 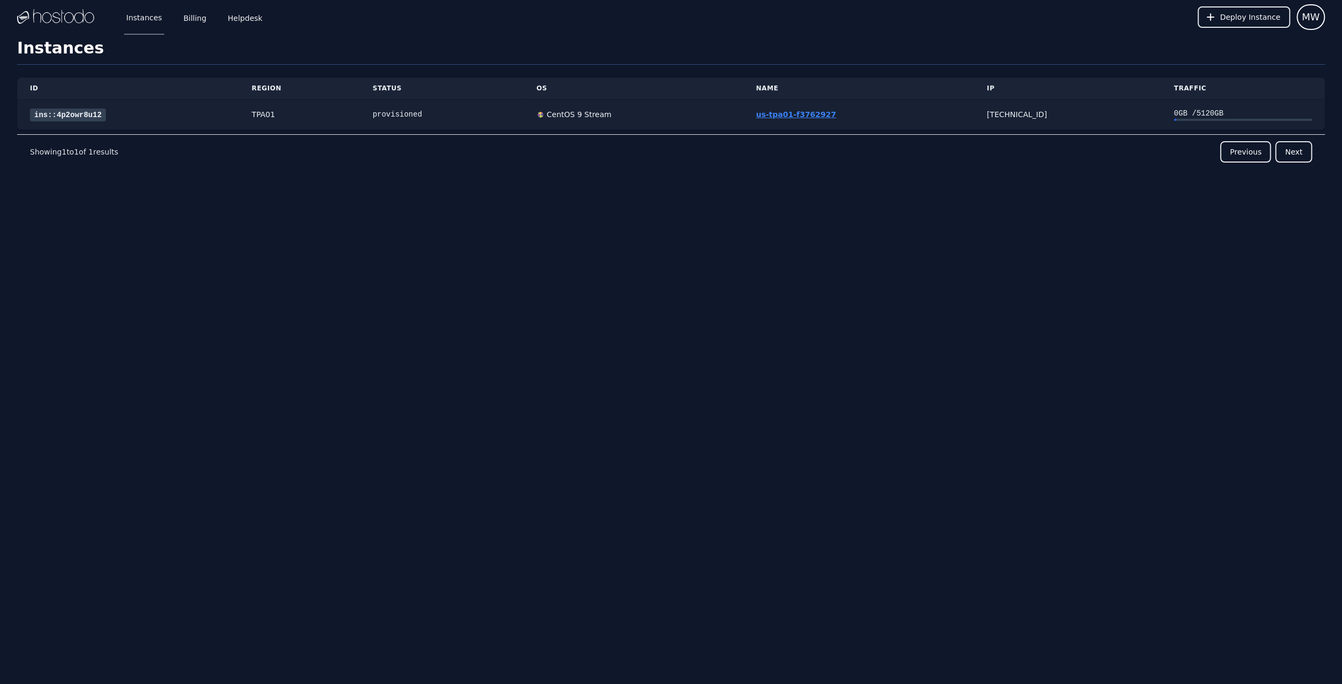 I want to click on p: Showing to of results, so click(x=74, y=152).